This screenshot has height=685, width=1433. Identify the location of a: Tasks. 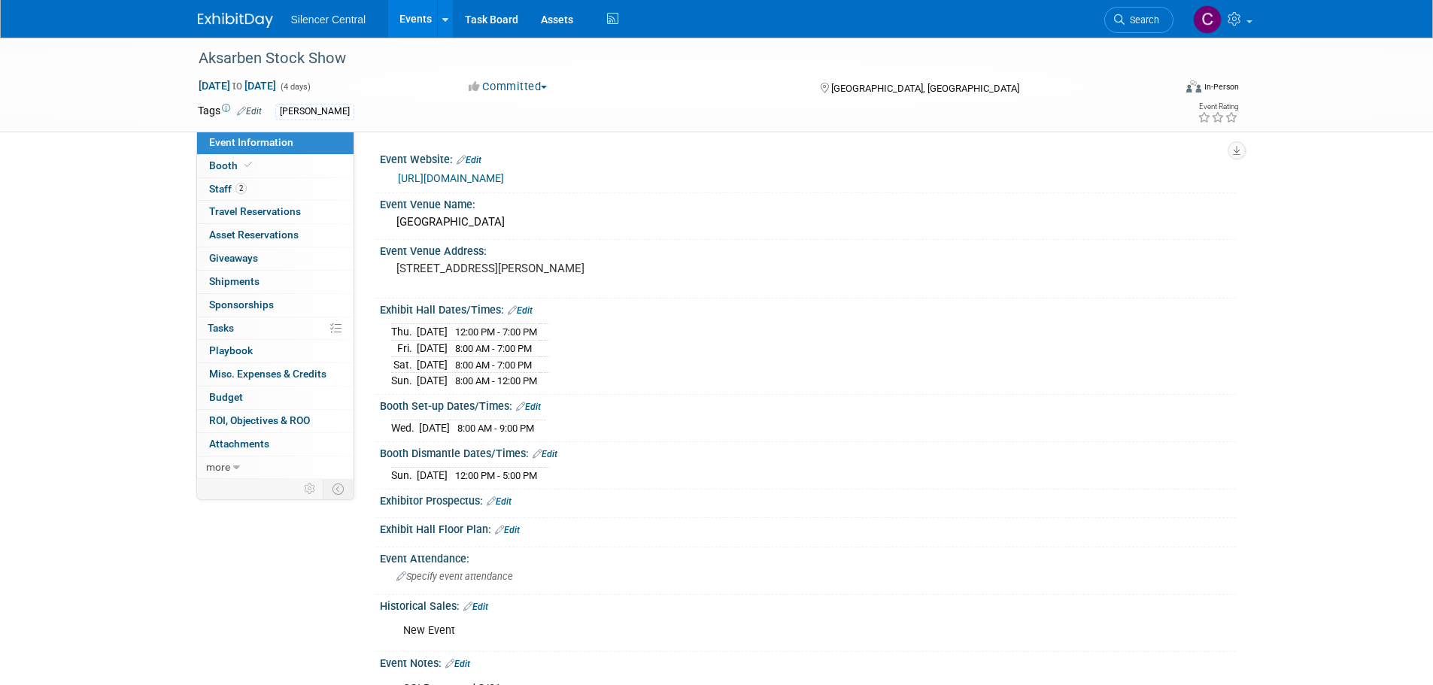
(275, 329).